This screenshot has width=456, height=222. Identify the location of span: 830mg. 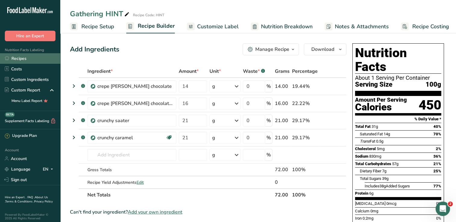
(375, 156).